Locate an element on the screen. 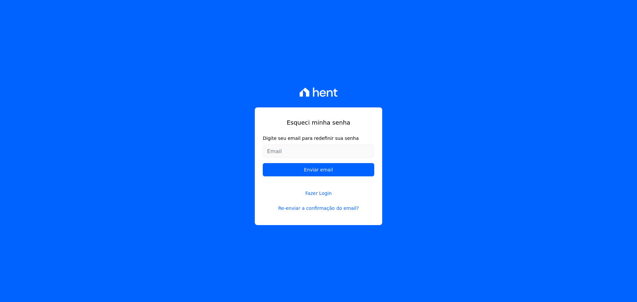  label: Digite seu email para redefinir sua senha is located at coordinates (319, 138).